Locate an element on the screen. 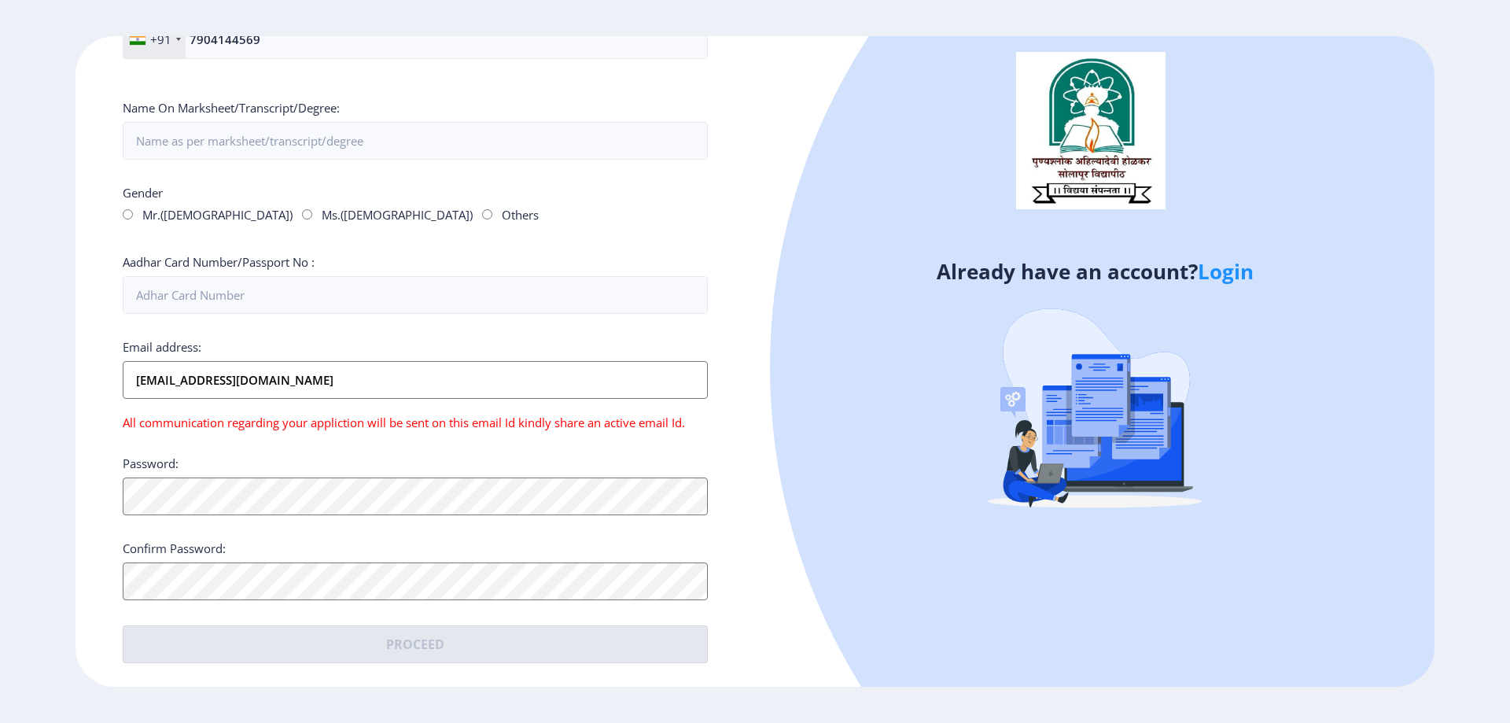 The height and width of the screenshot is (723, 1510). label: Others is located at coordinates (520, 215).